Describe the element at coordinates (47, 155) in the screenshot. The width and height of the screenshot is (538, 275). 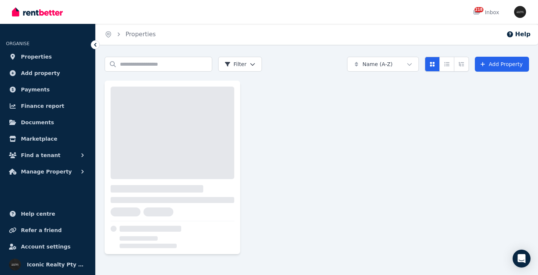
I see `button: Find a tenant` at that location.